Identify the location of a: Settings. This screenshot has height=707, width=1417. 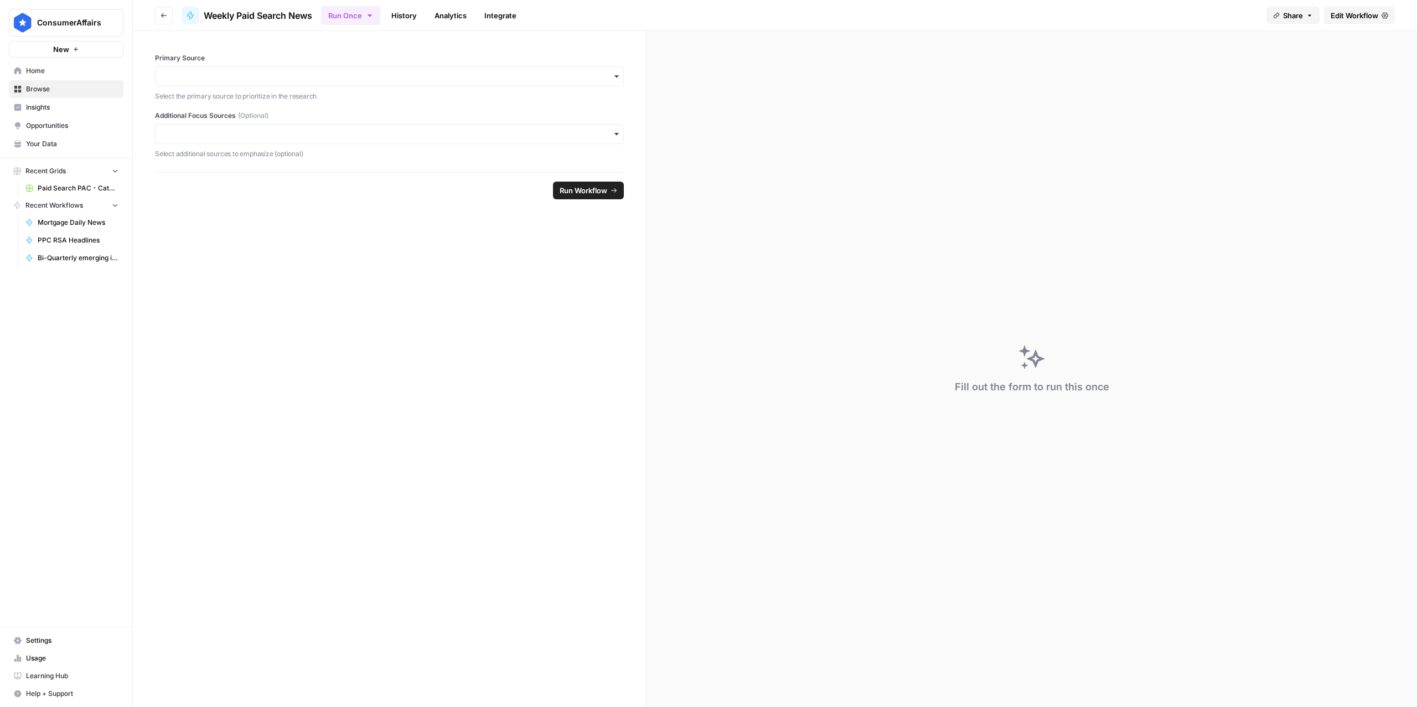
(66, 641).